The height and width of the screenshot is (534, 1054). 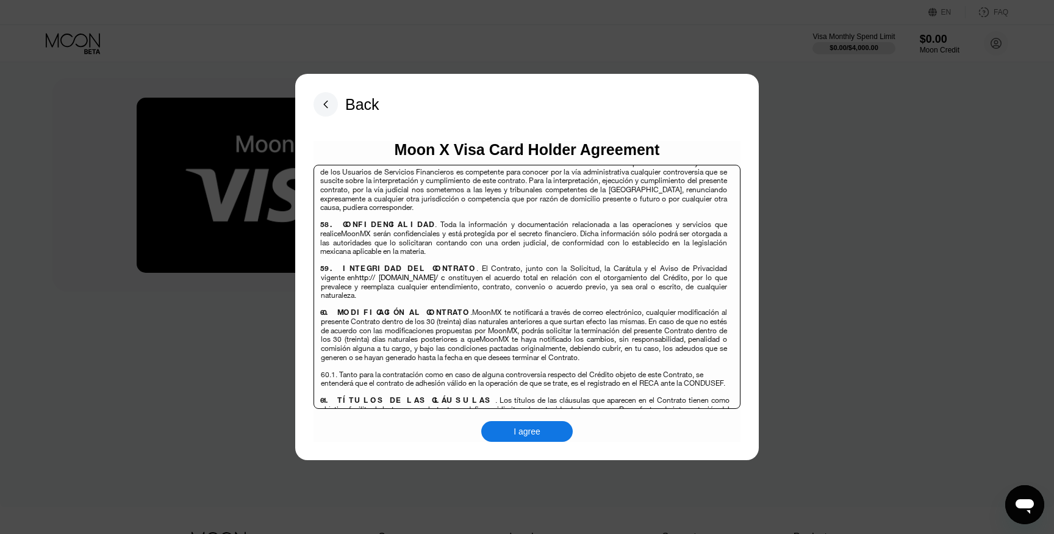 What do you see at coordinates (527, 149) in the screenshot?
I see `div: Moon X Visa Card Holder Agreement` at bounding box center [527, 149].